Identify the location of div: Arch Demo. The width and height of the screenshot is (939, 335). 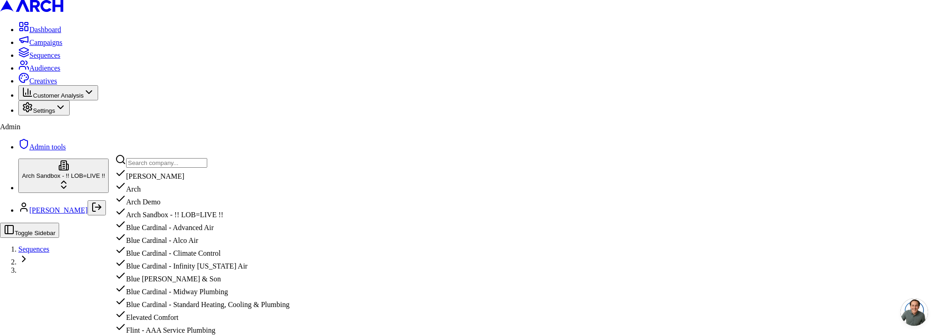
(218, 200).